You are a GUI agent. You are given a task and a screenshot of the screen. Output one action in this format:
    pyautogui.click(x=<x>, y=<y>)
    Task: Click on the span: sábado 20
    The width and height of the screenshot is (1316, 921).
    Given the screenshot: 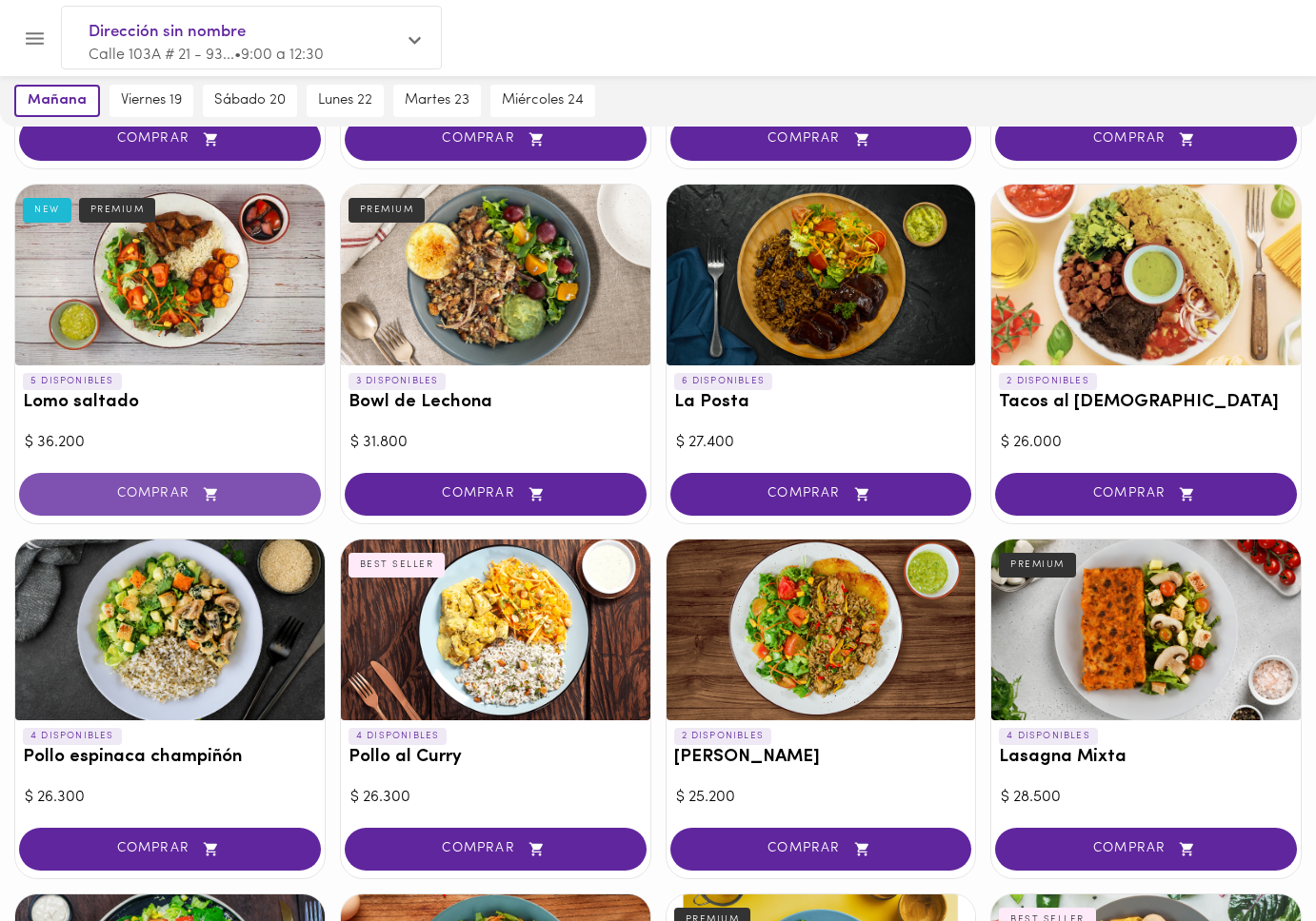 What is the action you would take?
    pyautogui.click(x=249, y=101)
    